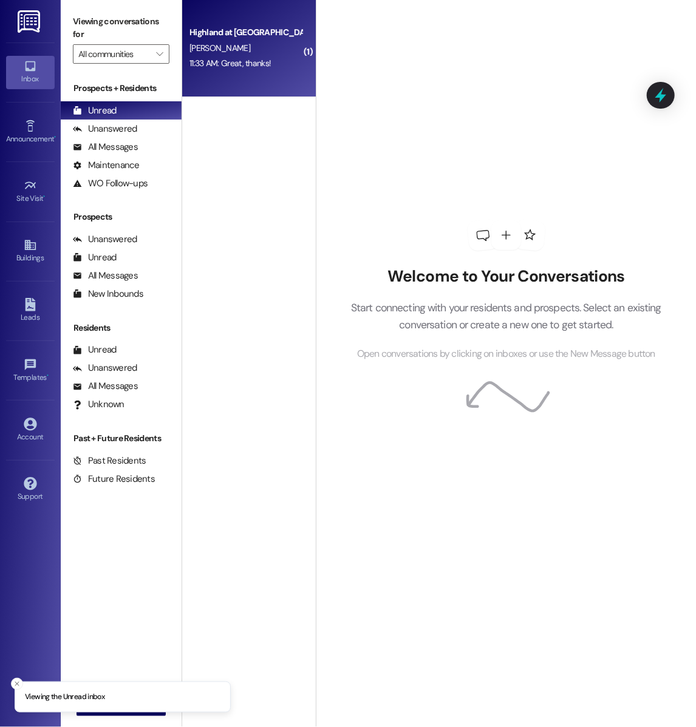 This screenshot has width=696, height=727. Describe the element at coordinates (506, 316) in the screenshot. I see `p: Start connecting with your residents and prospects. Select an existing conversation or create a n...` at that location.